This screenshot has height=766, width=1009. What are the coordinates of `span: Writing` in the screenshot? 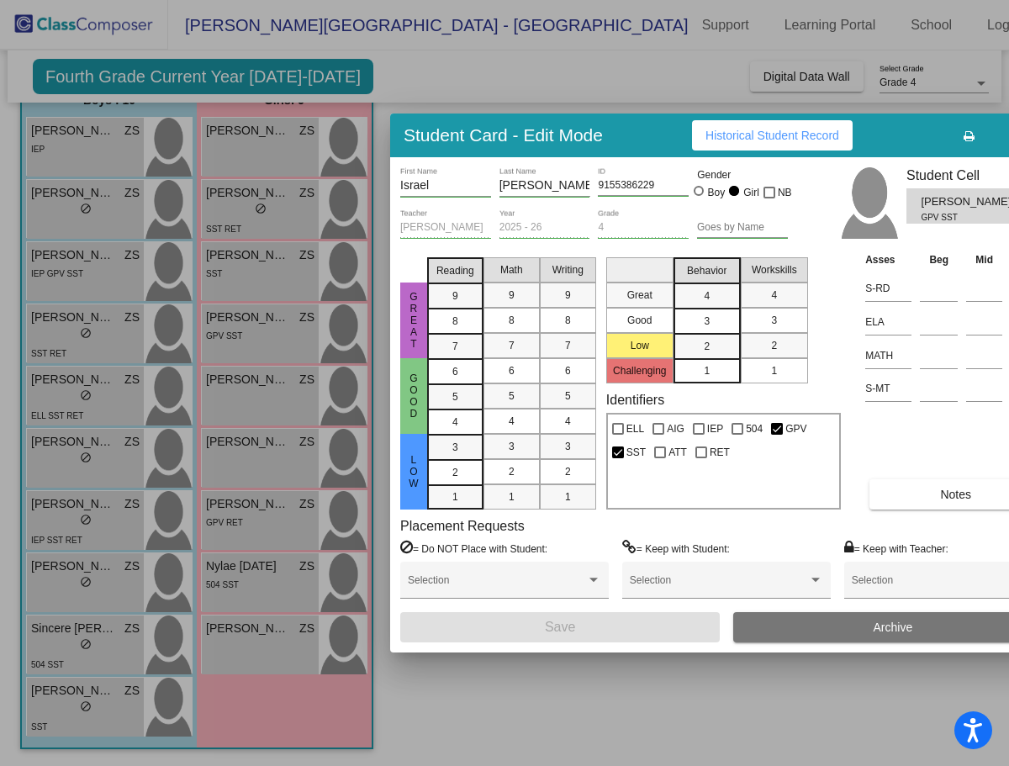 It's located at (568, 270).